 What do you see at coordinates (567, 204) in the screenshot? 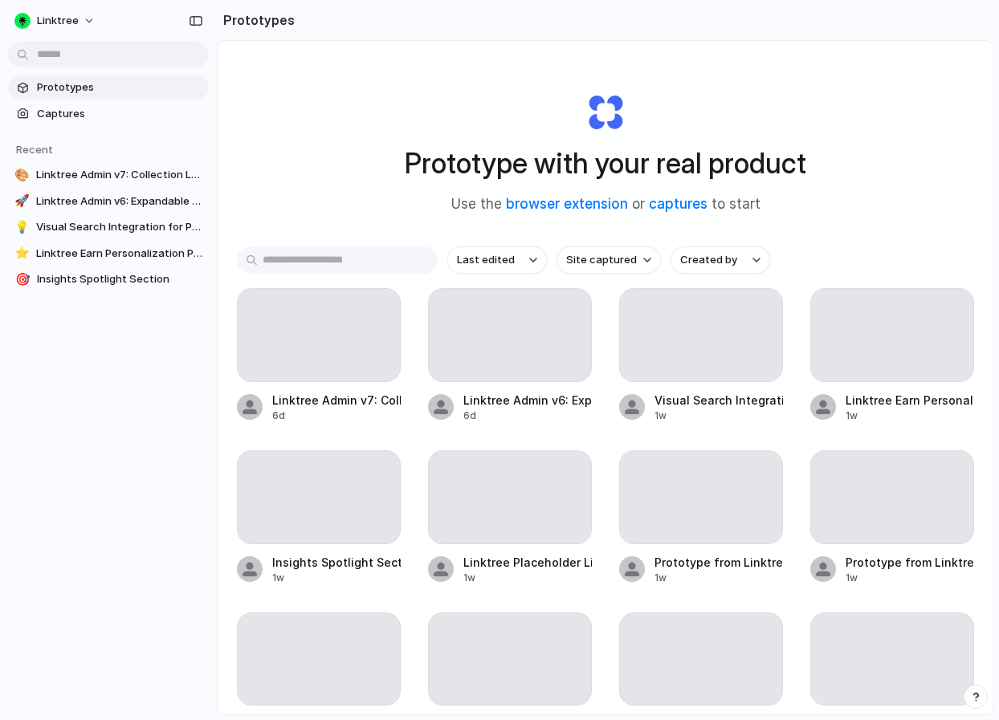
I see `a: browser extension` at bounding box center [567, 204].